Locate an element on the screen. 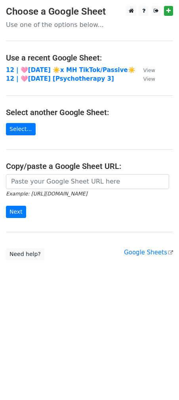  input: Next is located at coordinates (16, 211).